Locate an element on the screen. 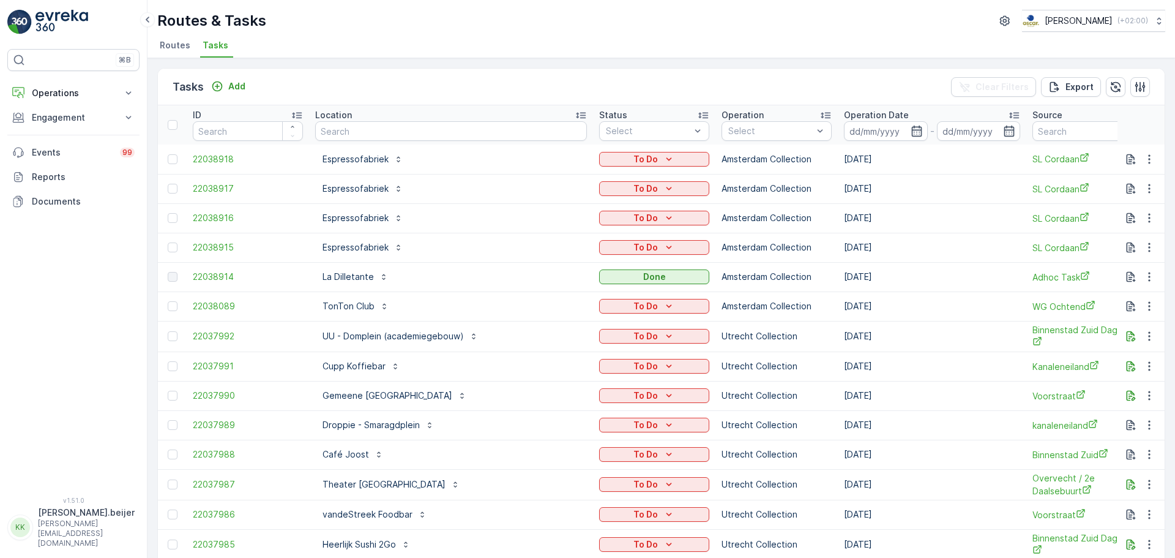 The height and width of the screenshot is (558, 1175). span: kanaleneiland is located at coordinates (1088, 425).